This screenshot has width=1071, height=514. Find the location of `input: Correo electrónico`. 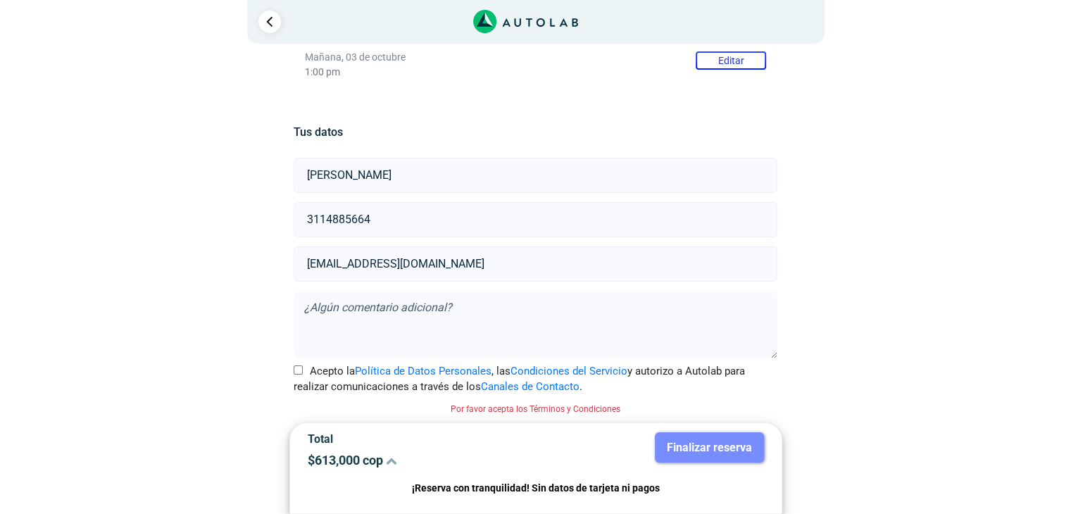

input: Correo electrónico is located at coordinates (535, 264).